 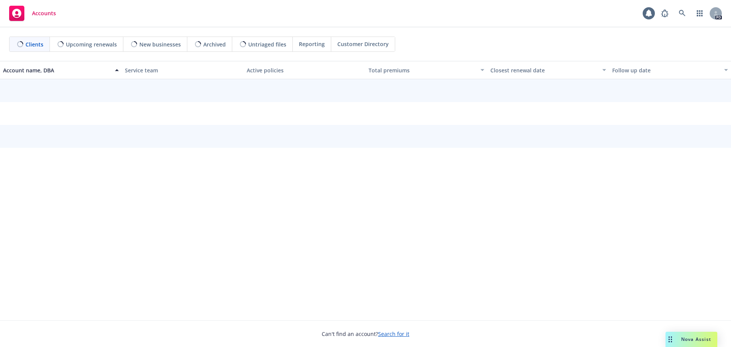 I want to click on button: Nova Assist, so click(x=691, y=339).